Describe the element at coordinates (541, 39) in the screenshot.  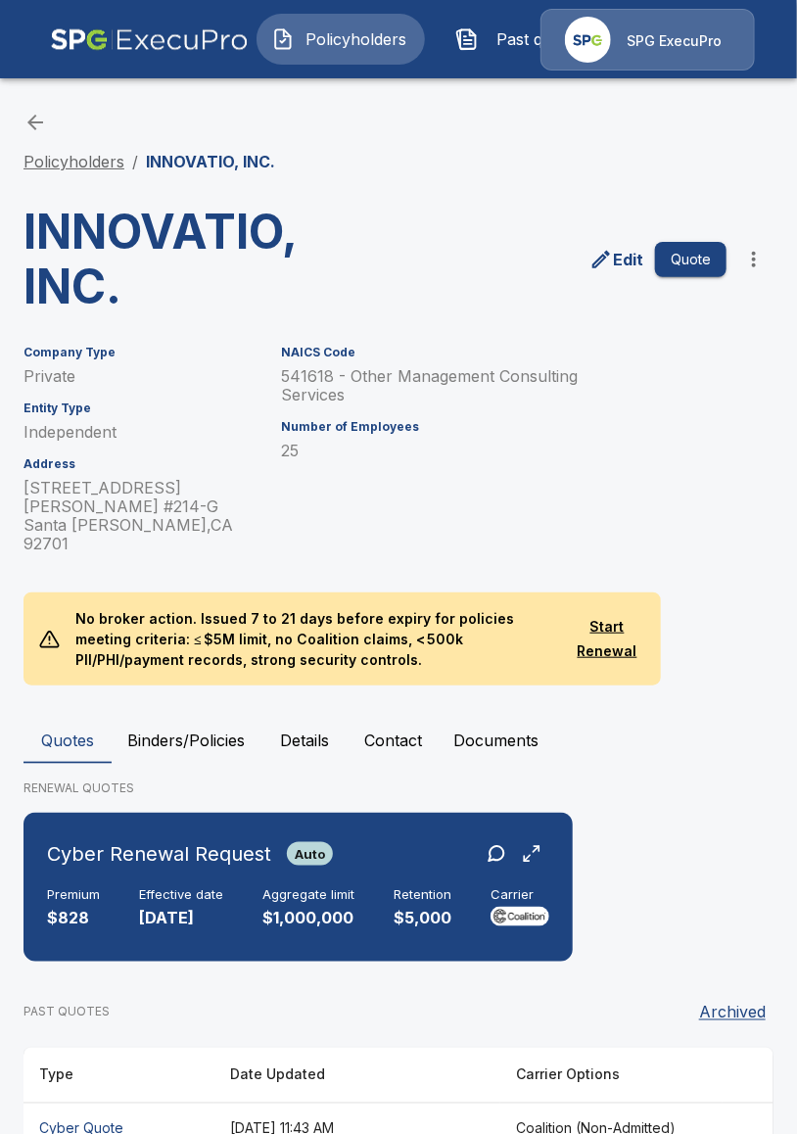
I see `span: Past quotes` at that location.